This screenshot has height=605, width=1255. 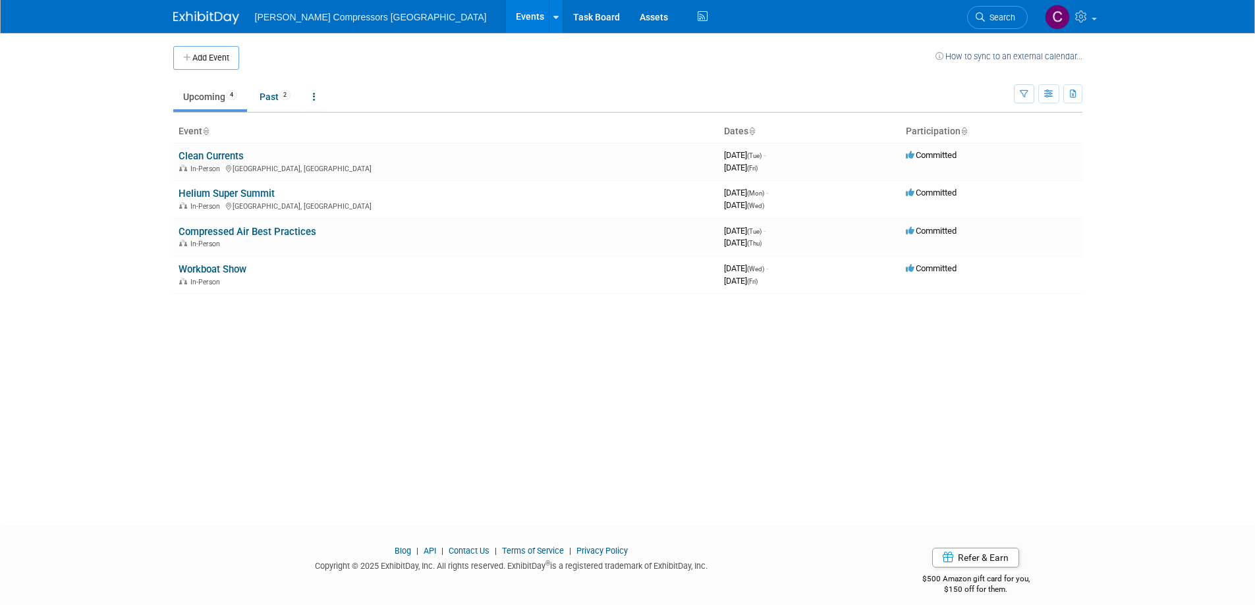 What do you see at coordinates (1000, 17) in the screenshot?
I see `span: Search` at bounding box center [1000, 17].